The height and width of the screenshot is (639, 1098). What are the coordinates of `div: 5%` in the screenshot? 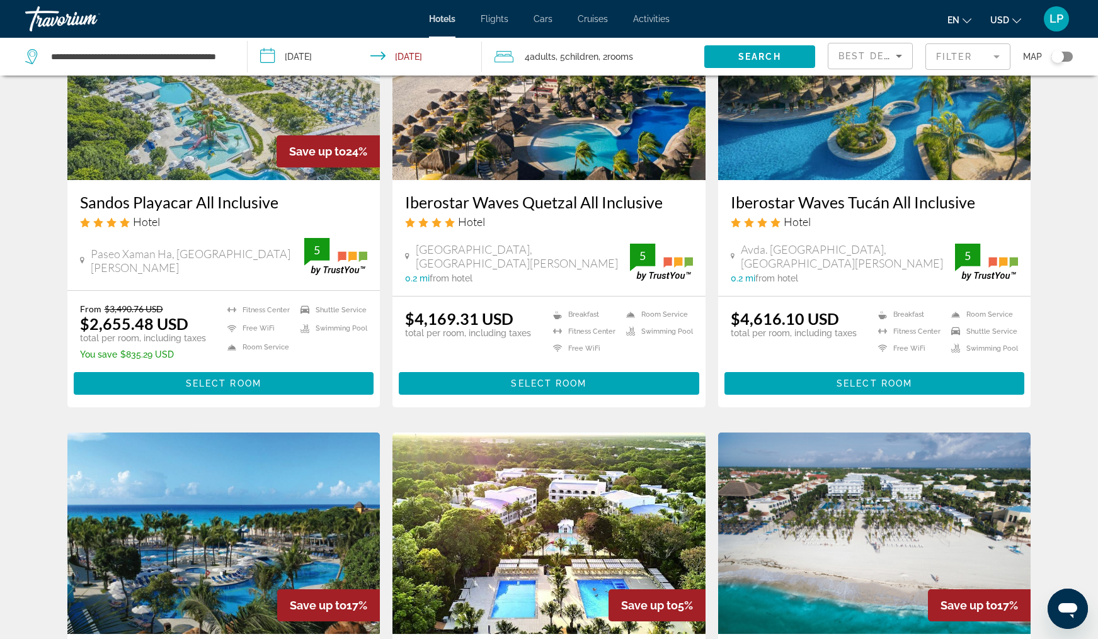 It's located at (657, 605).